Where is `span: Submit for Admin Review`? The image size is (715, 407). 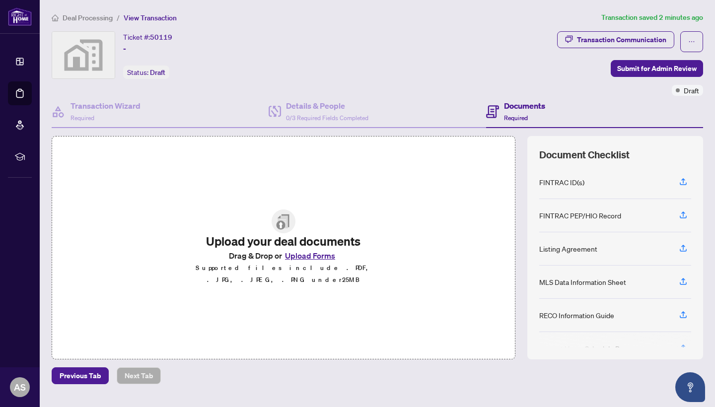 span: Submit for Admin Review is located at coordinates (657, 69).